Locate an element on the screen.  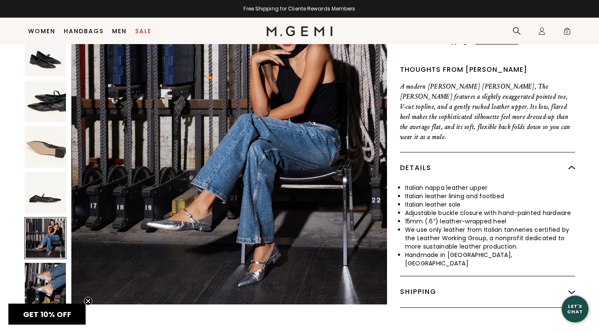
li: We use only leather from Italian tanneries certified by the Leather Working Group, a nonprofit de... is located at coordinates (490, 238).